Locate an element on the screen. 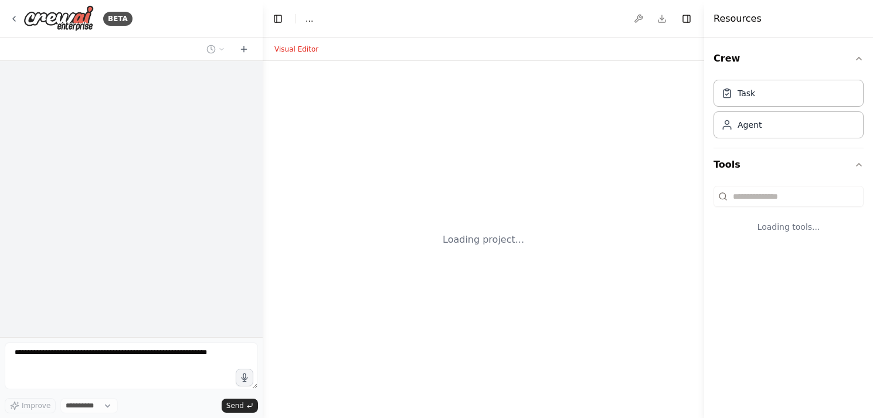  button: Start a new chat is located at coordinates (244, 49).